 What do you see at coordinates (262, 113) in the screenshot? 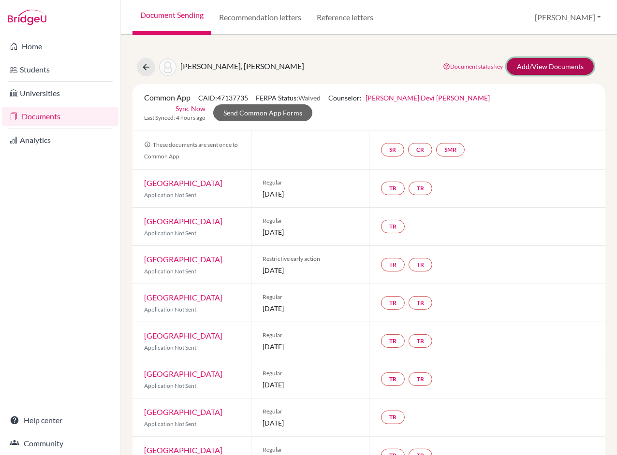
I see `a: Send Common App Forms` at bounding box center [262, 113].